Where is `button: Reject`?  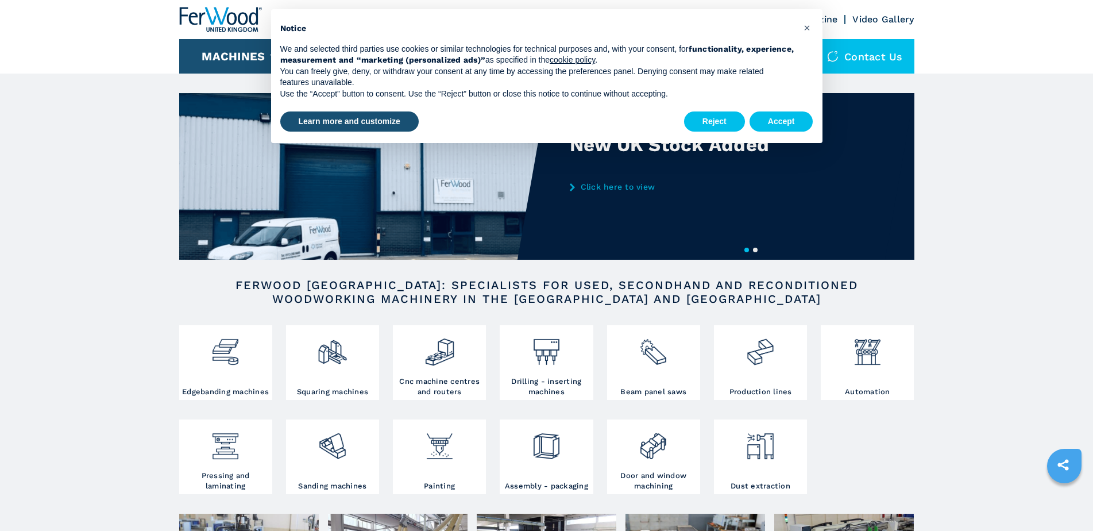 button: Reject is located at coordinates (714, 122).